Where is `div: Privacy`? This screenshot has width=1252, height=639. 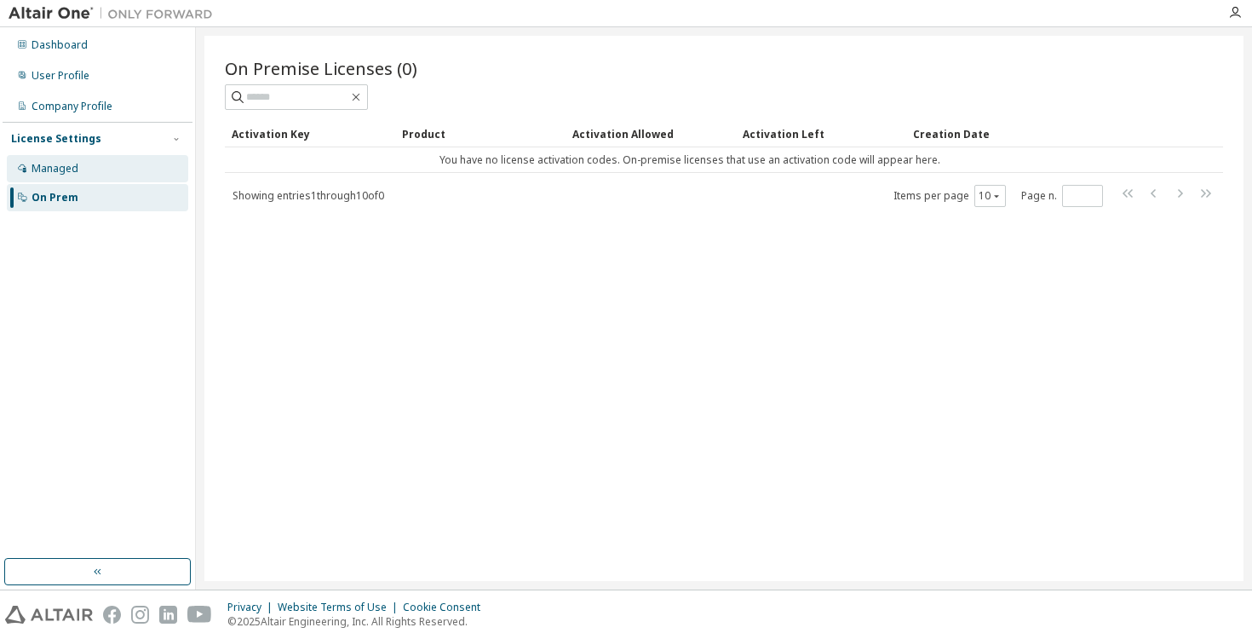
div: Privacy is located at coordinates (252, 607).